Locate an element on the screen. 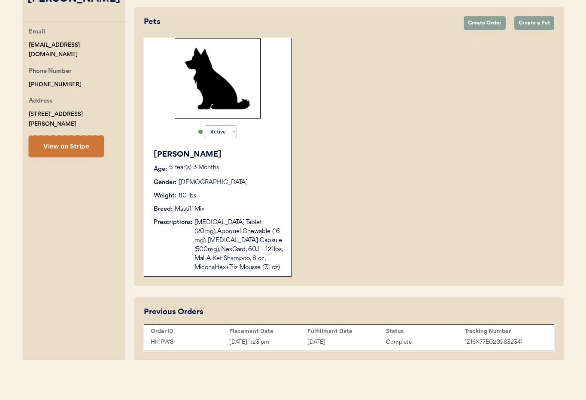 Image resolution: width=586 pixels, height=400 pixels. div: Placement Date is located at coordinates (268, 332).